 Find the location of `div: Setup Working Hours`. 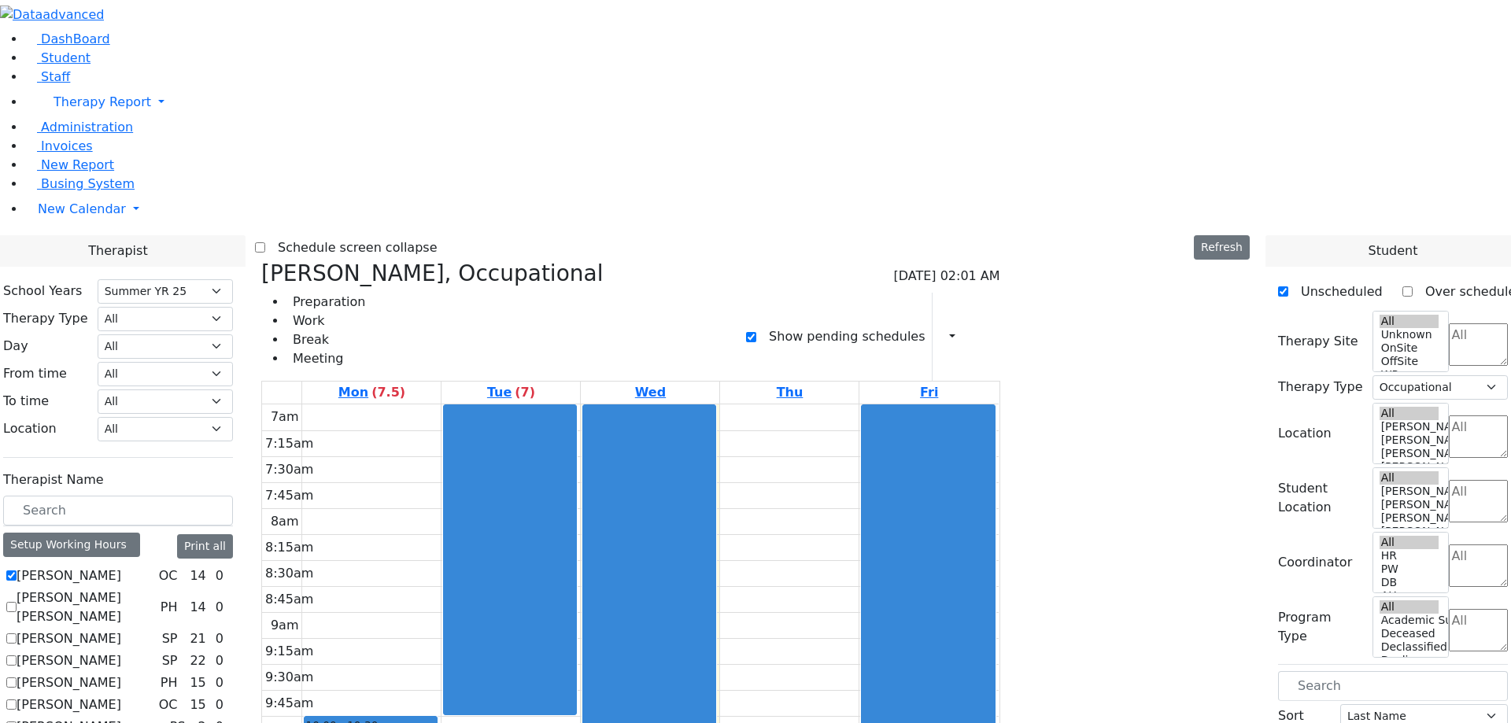

div: Setup Working Hours is located at coordinates (72, 545).